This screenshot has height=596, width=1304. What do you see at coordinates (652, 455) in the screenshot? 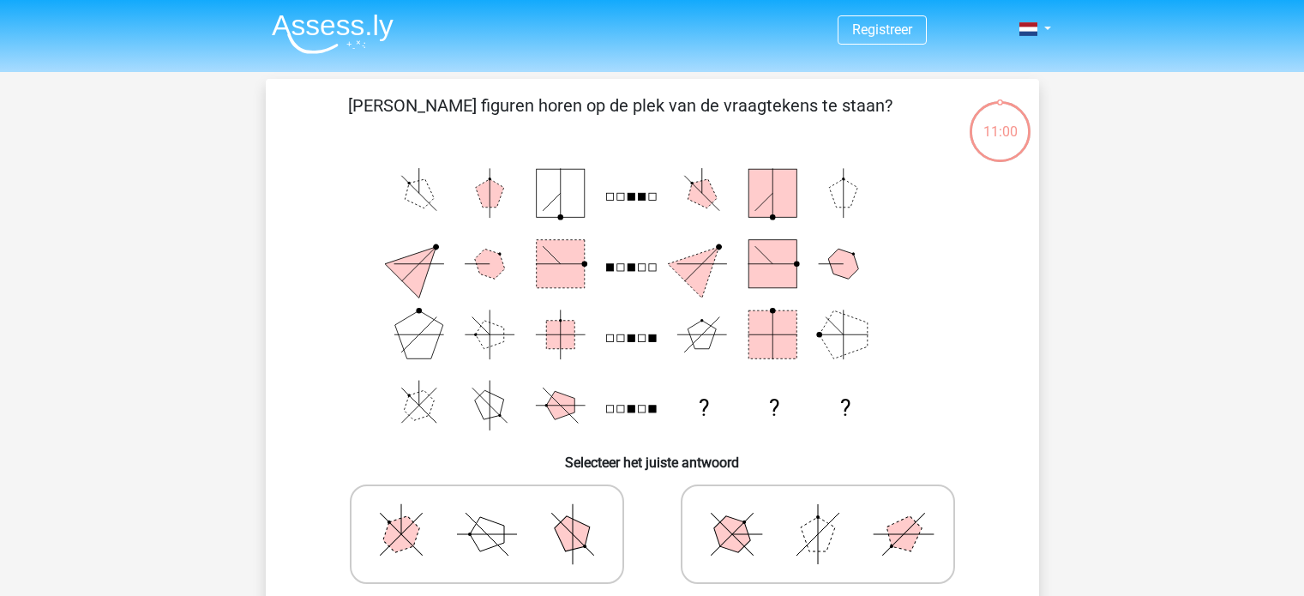
I see `h6: Selecteer het juiste antwoord` at bounding box center [652, 455].